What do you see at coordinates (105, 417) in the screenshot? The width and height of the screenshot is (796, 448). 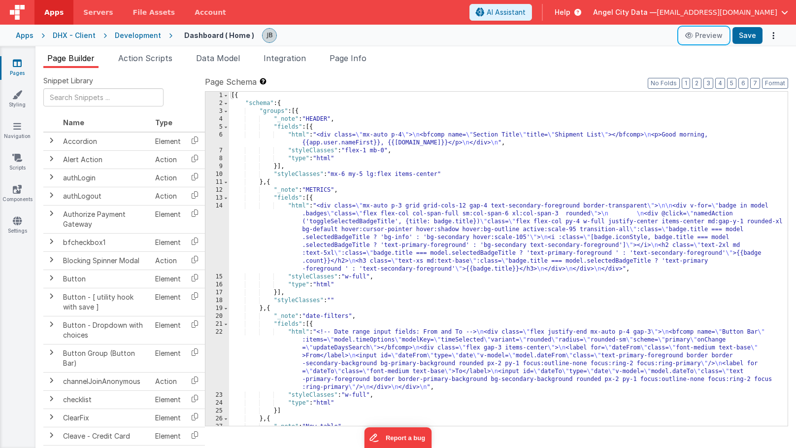 I see `td: ClearFix` at bounding box center [105, 417].